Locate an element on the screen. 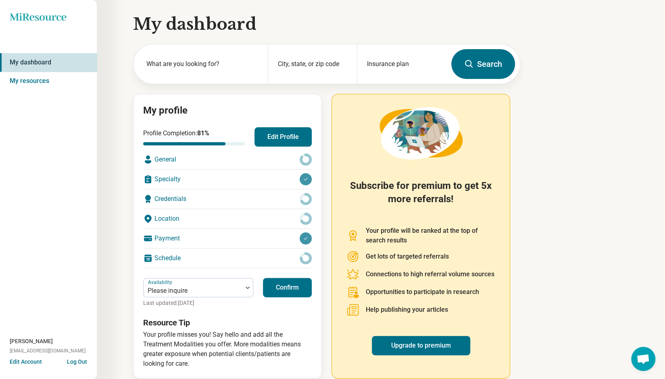 The width and height of the screenshot is (665, 379). p: Connections to high referral volume sources is located at coordinates (430, 274).